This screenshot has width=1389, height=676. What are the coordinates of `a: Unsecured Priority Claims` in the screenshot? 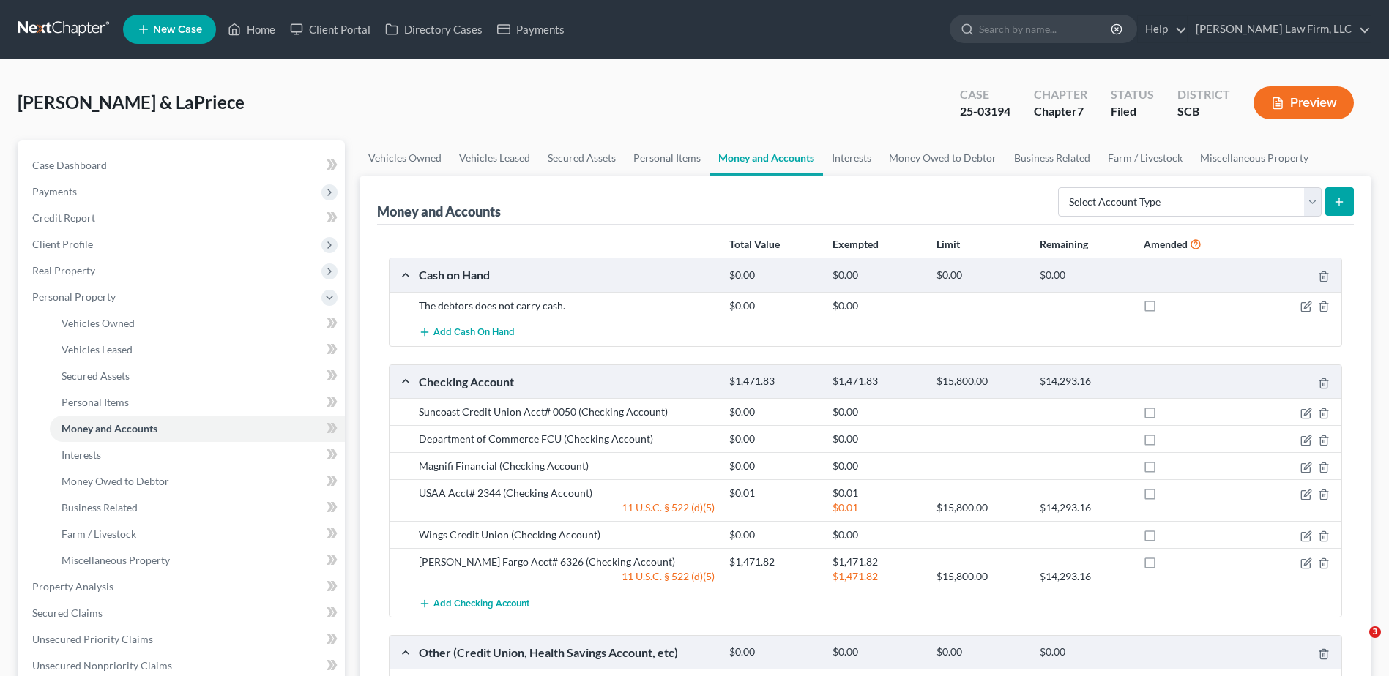 It's located at (182, 640).